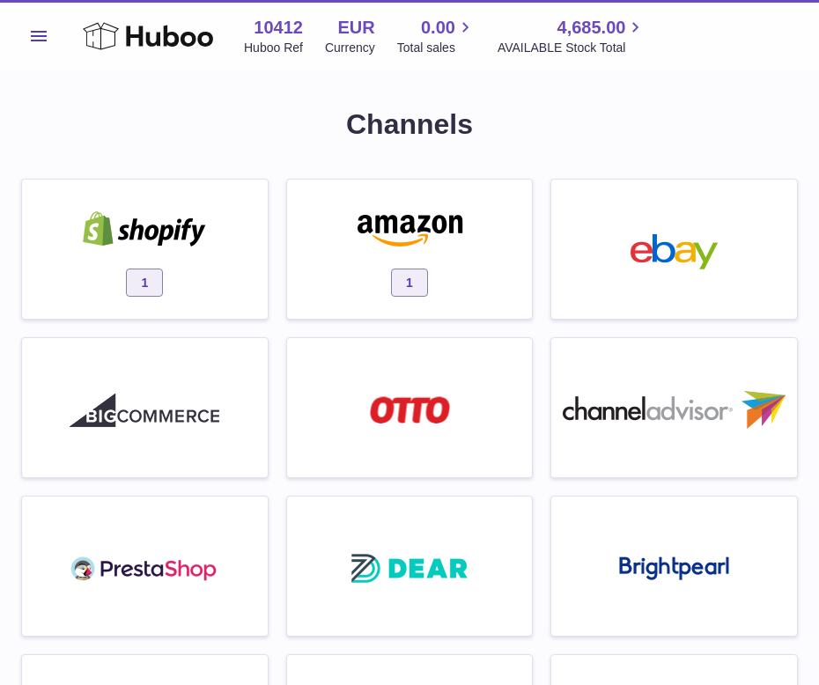 The image size is (819, 685). Describe the element at coordinates (409, 409) in the screenshot. I see `img: roseta-otto` at that location.